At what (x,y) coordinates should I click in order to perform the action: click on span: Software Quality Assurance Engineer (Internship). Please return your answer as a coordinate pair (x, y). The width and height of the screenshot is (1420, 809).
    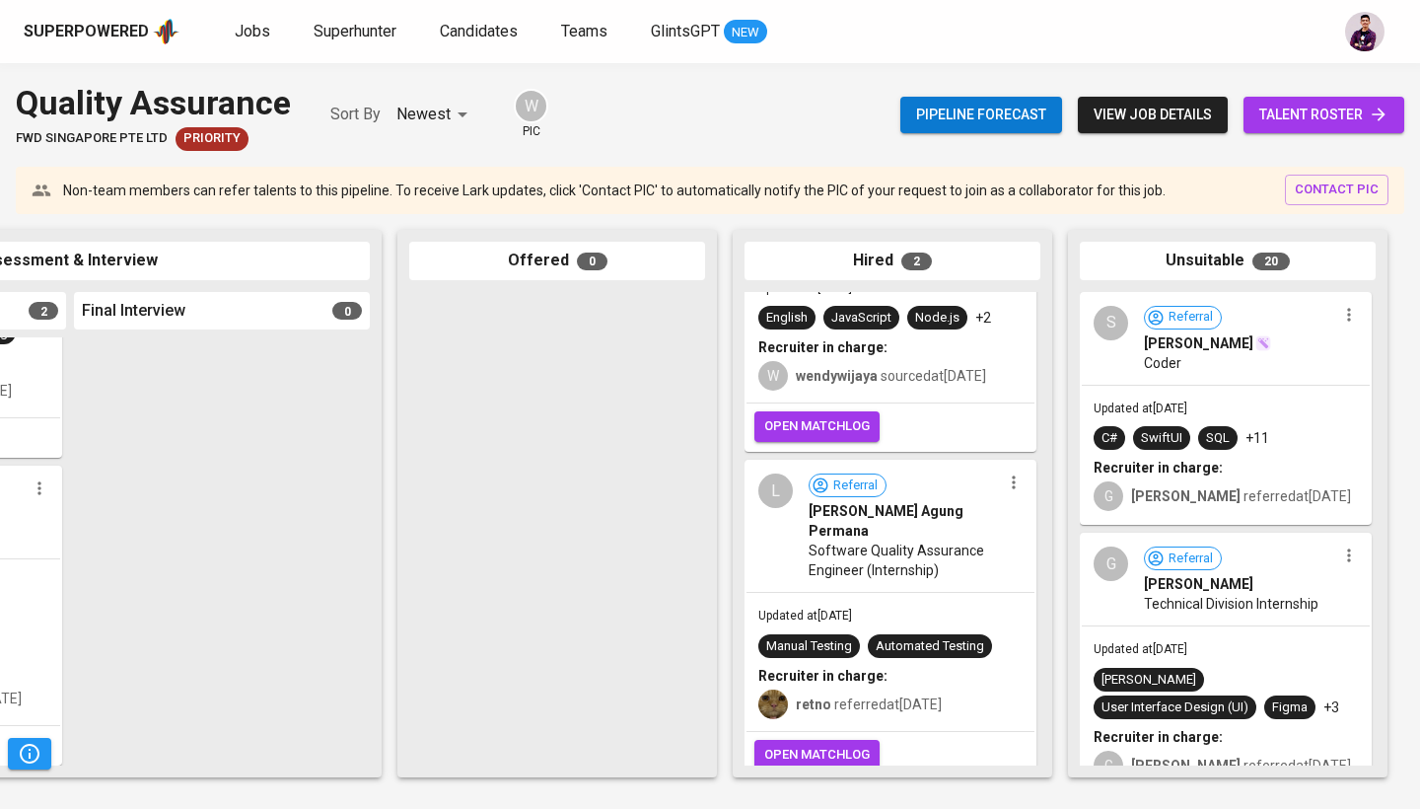
    Looking at the image, I should click on (905, 560).